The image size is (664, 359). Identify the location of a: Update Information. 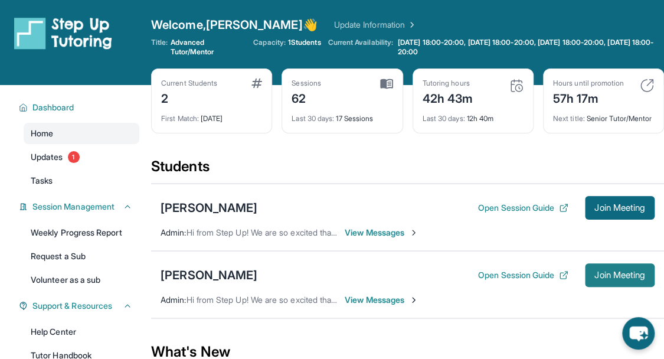
(375, 25).